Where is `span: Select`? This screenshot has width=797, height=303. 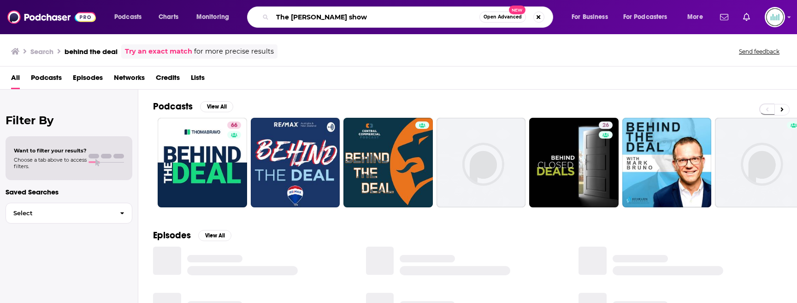 span: Select is located at coordinates (59, 213).